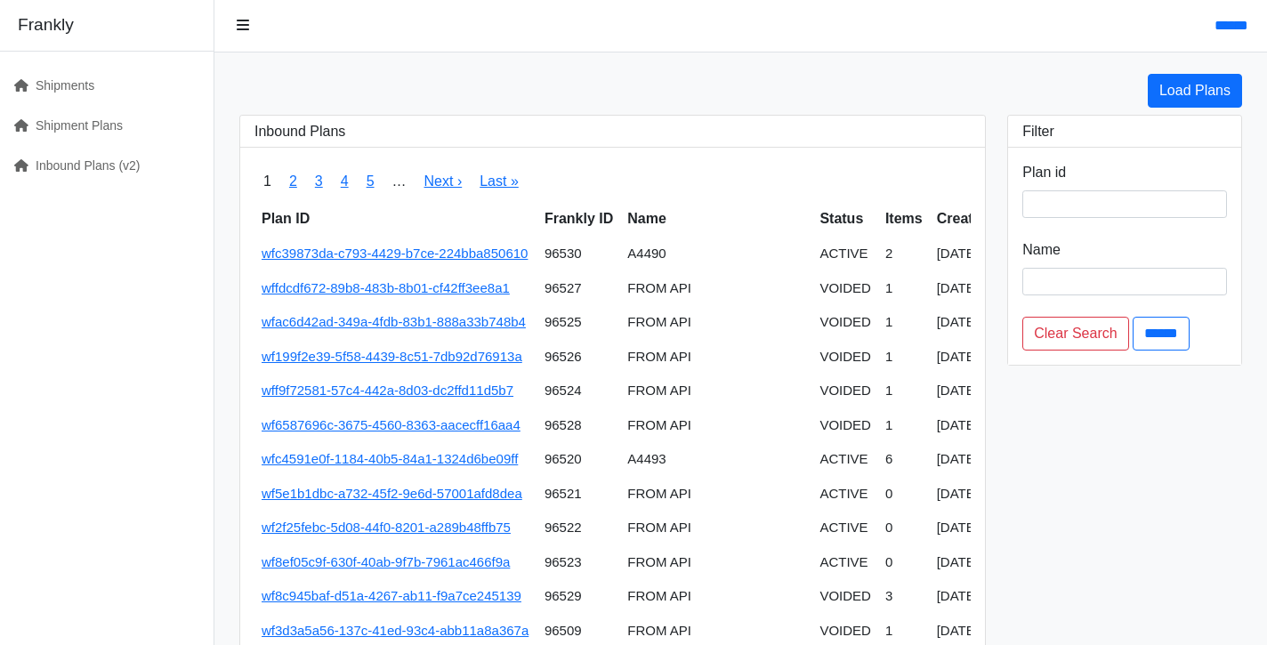 This screenshot has width=1267, height=645. I want to click on a: Load Plans, so click(1195, 91).